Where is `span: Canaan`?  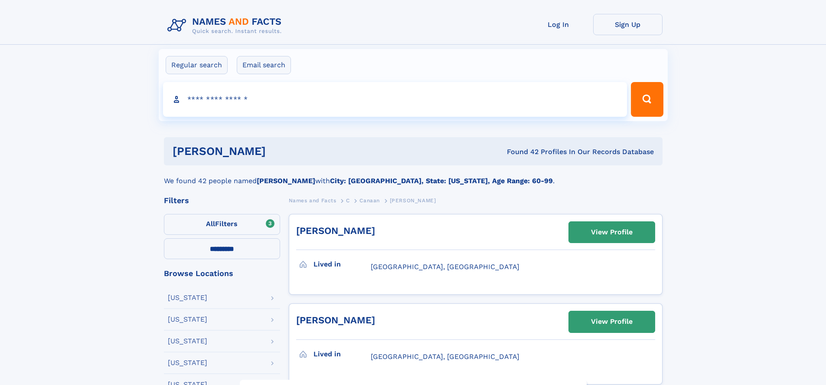
span: Canaan is located at coordinates (369, 200).